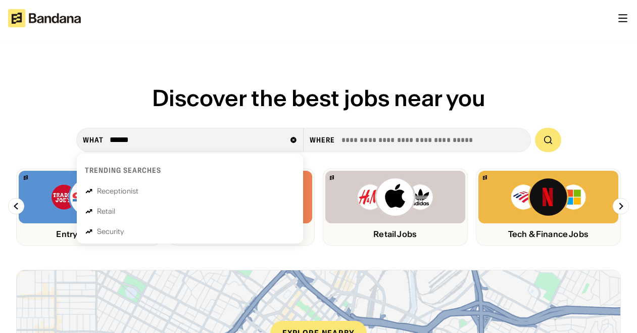  What do you see at coordinates (395, 234) in the screenshot?
I see `div: Retail Jobs` at bounding box center [395, 234].